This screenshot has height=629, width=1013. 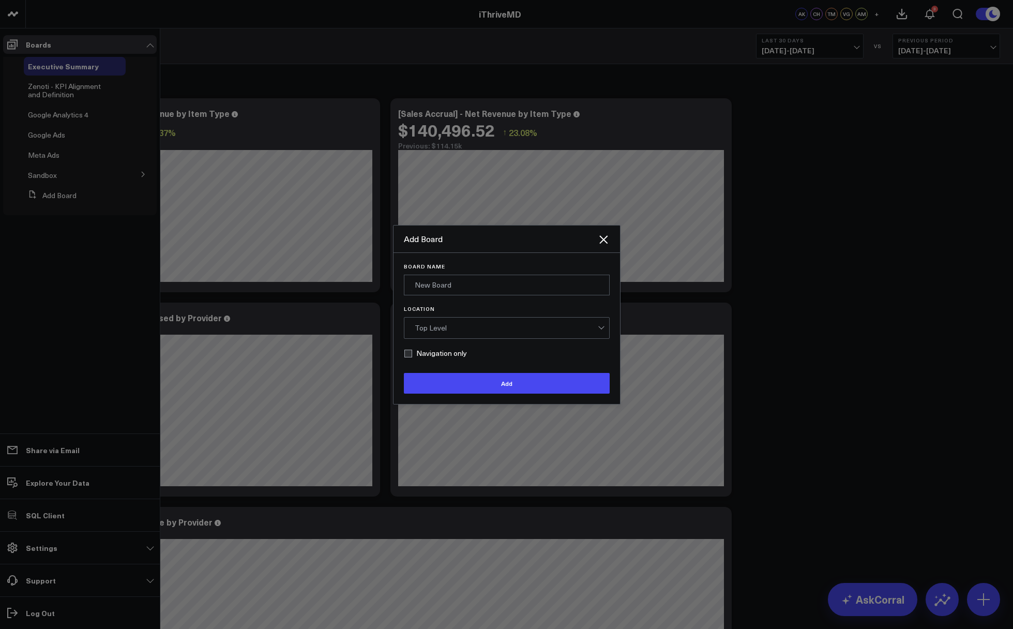 I want to click on button: Close, so click(x=603, y=239).